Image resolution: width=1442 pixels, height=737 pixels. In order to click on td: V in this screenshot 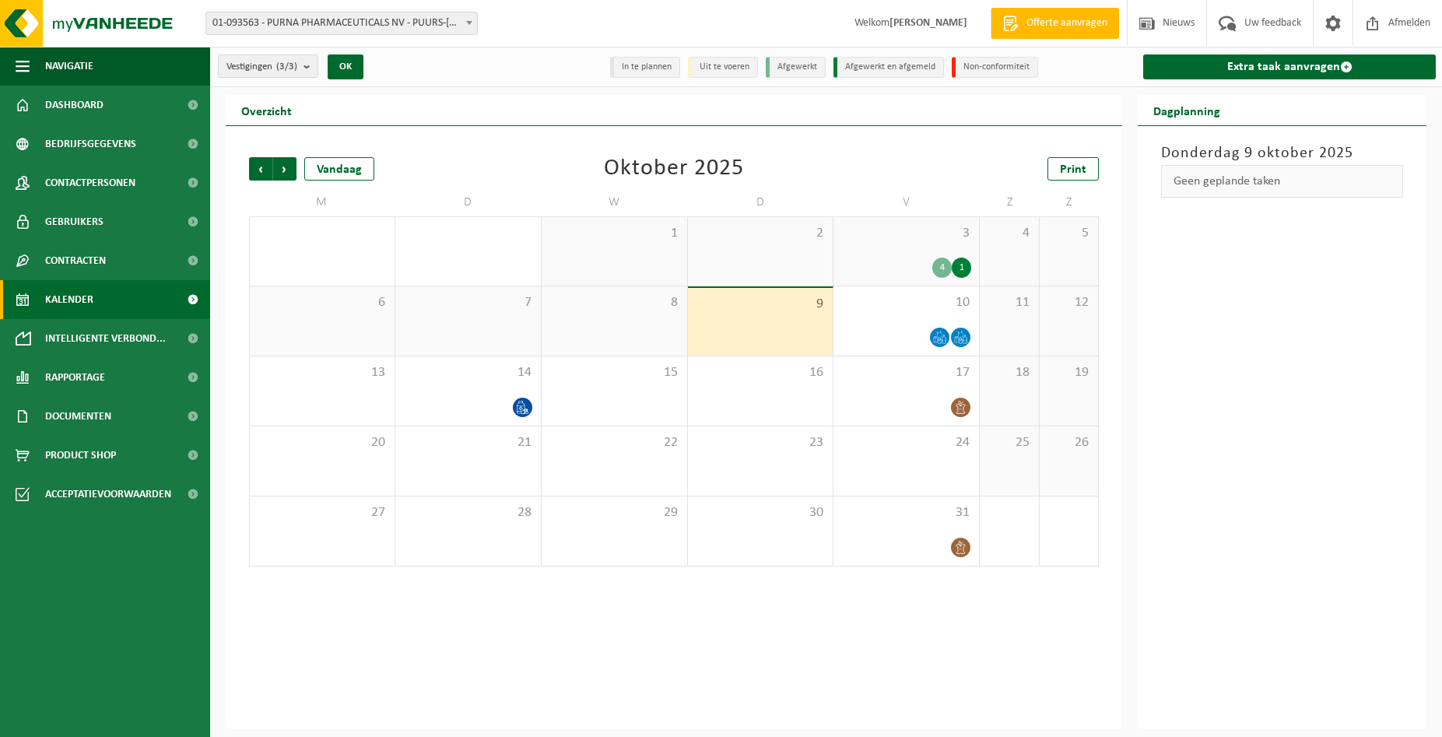, I will do `click(906, 202)`.